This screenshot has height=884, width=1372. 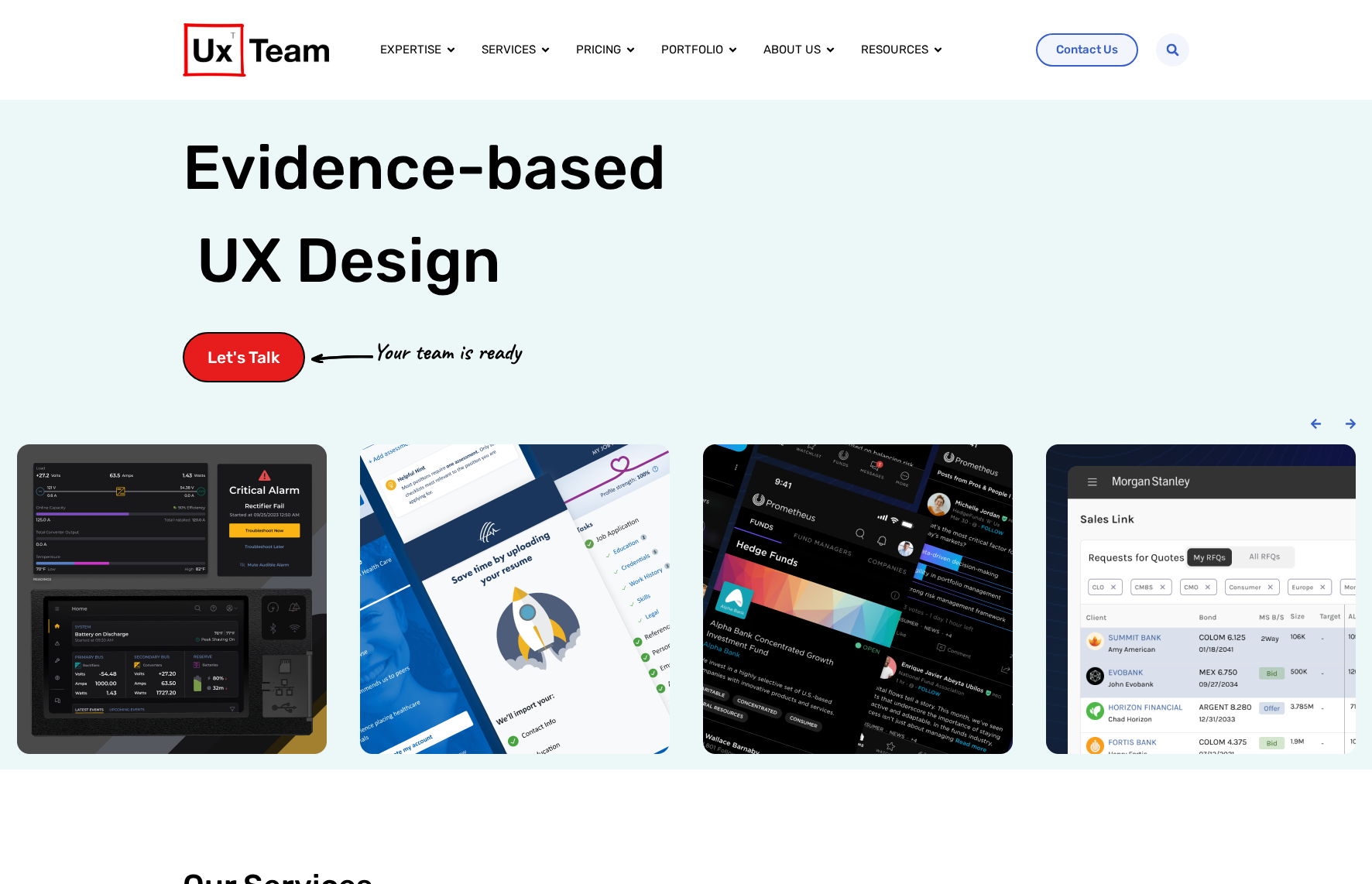 I want to click on span: About us, so click(x=792, y=50).